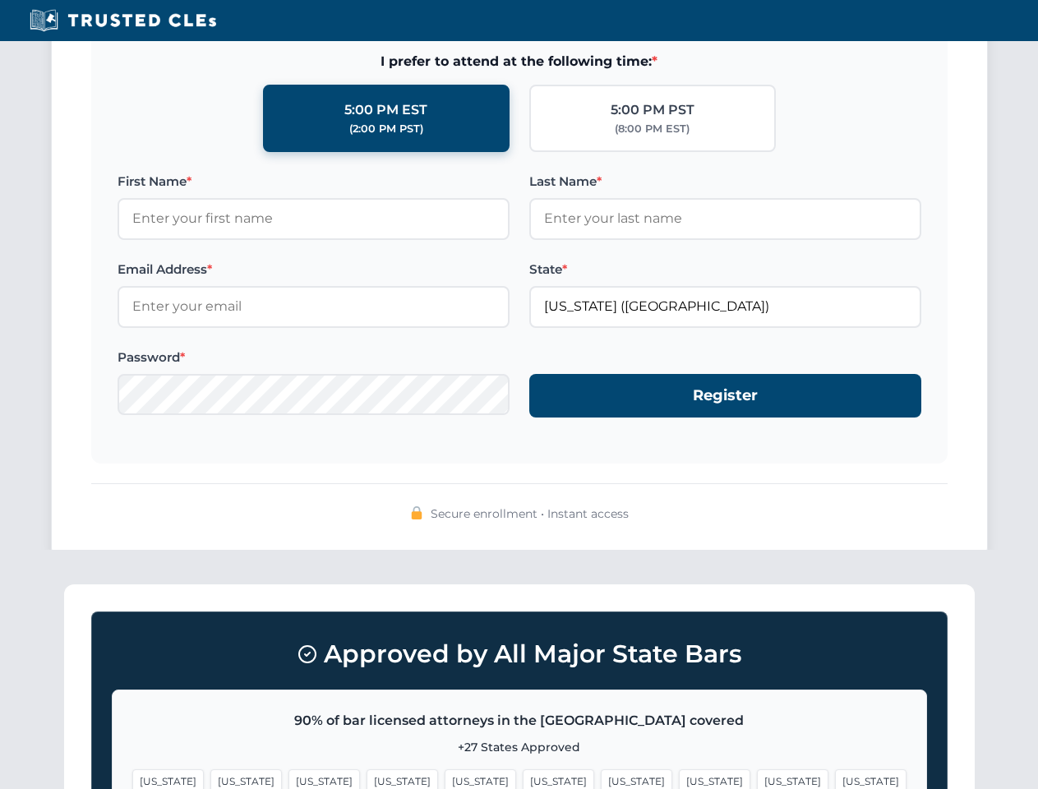  Describe the element at coordinates (652, 129) in the screenshot. I see `div: (8:00 PM EST)` at that location.